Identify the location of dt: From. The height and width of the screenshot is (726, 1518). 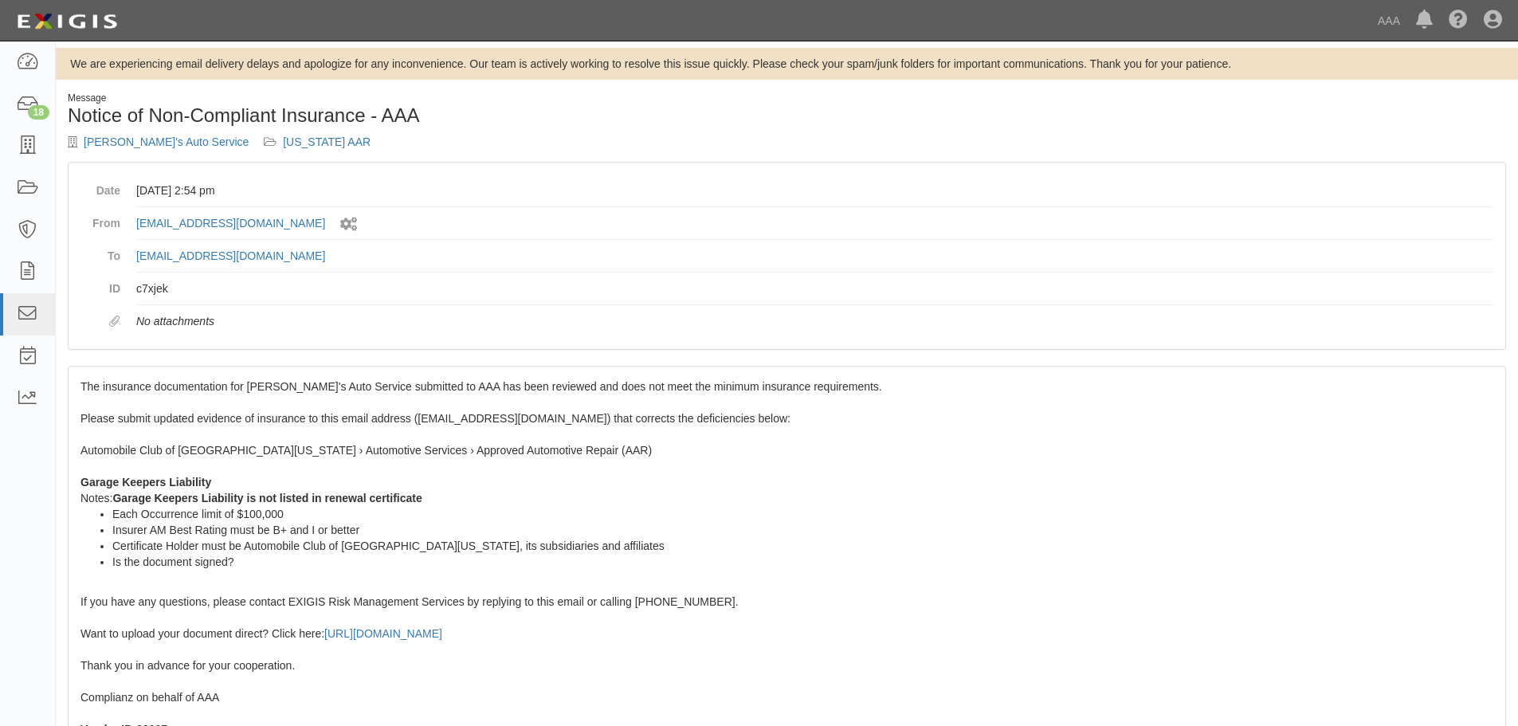
(100, 219).